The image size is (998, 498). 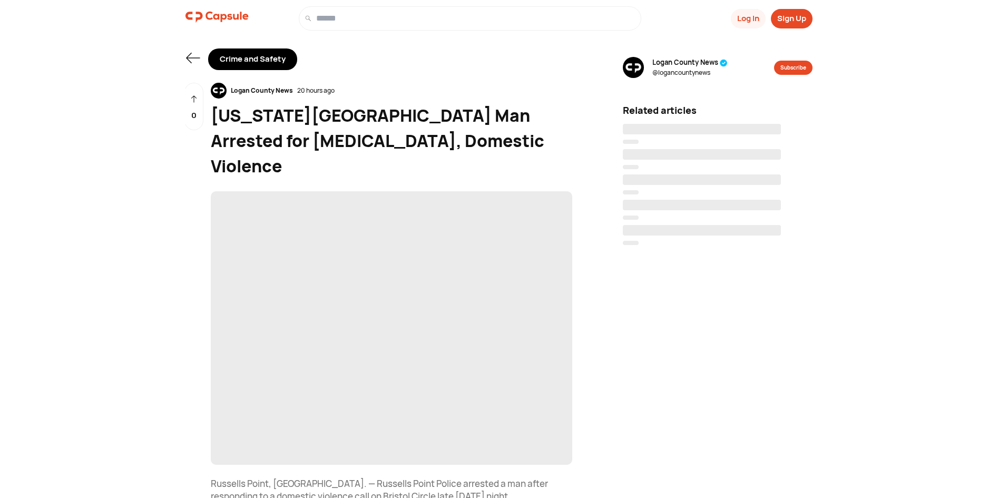 What do you see at coordinates (252, 59) in the screenshot?
I see `div: Crime and Safety` at bounding box center [252, 59].